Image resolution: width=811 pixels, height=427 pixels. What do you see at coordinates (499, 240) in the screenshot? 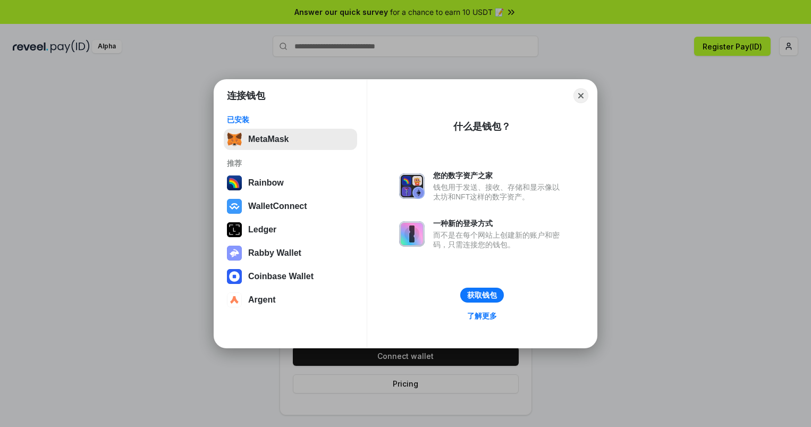
I see `div: 而不是在每个网站上创建新的账户和密码，只需连接您的钱包。` at bounding box center [499, 240].